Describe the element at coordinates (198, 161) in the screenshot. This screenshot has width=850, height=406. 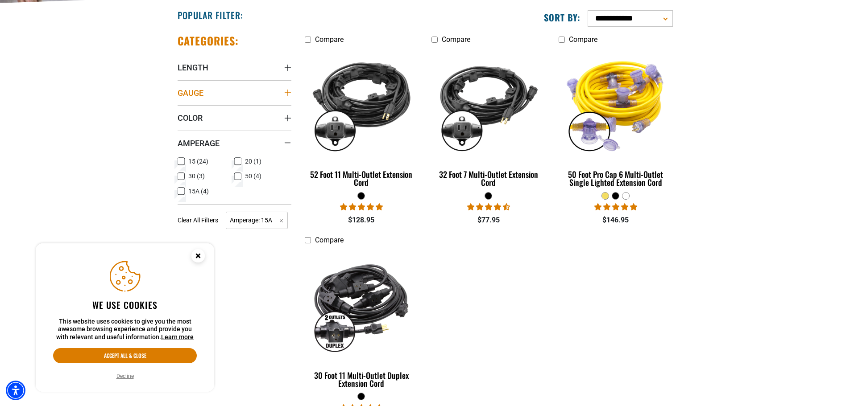
I see `span: 15 (24)` at that location.